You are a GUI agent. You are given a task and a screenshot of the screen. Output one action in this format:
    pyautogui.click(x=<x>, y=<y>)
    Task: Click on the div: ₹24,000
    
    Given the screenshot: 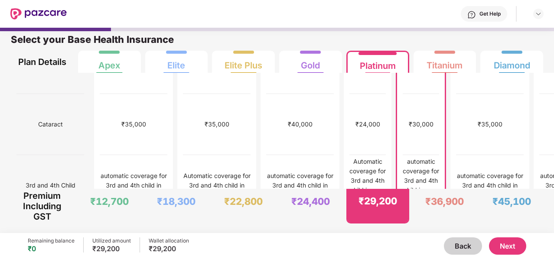 What is the action you would take?
    pyautogui.click(x=368, y=124)
    